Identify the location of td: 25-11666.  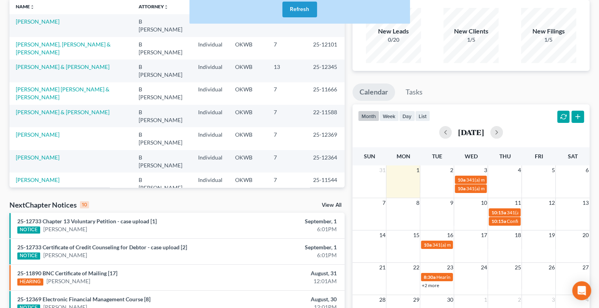
(326, 93).